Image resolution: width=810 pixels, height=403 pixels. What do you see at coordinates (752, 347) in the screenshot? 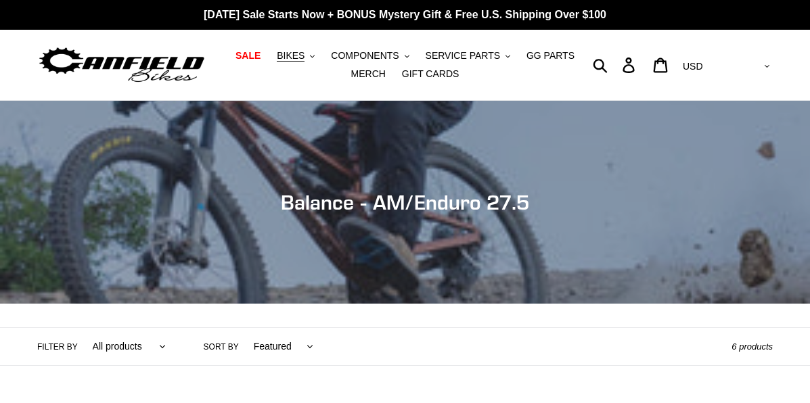
I see `span: 6 products` at bounding box center [752, 347].